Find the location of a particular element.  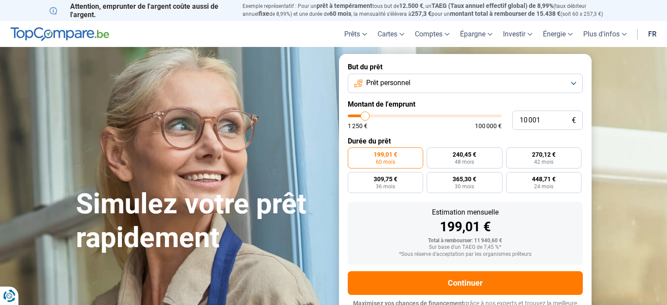

span: 48 mois is located at coordinates (465, 162).